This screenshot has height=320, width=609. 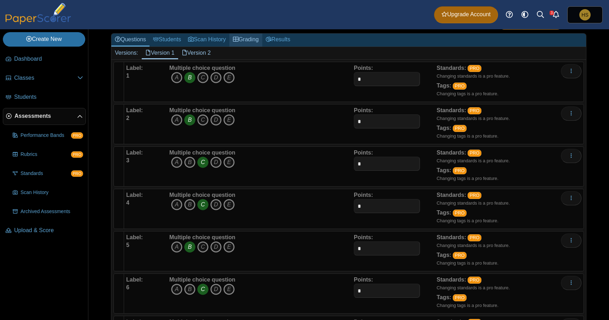 What do you see at coordinates (130, 40) in the screenshot?
I see `a: Questions` at bounding box center [130, 40].